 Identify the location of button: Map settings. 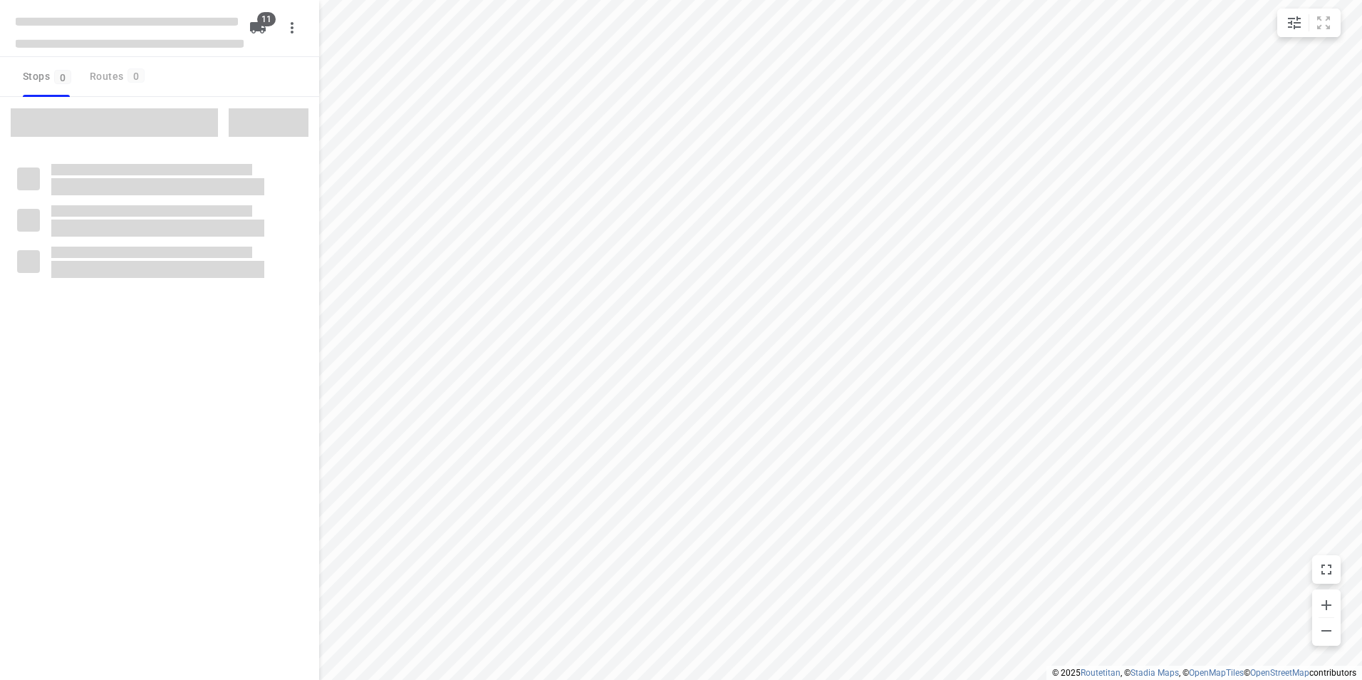
(1295, 23).